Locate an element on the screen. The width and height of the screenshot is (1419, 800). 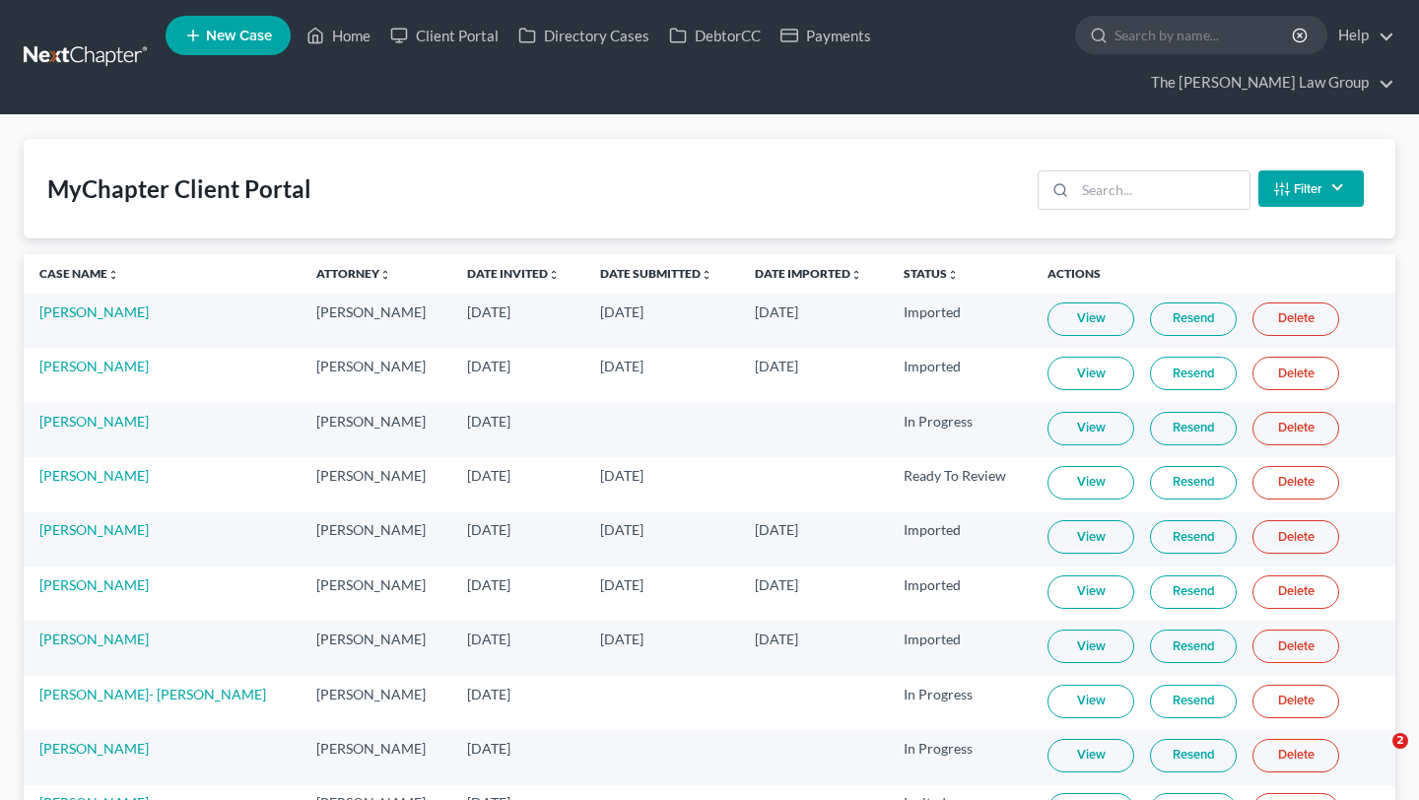
a: Directory Cases is located at coordinates (583, 35).